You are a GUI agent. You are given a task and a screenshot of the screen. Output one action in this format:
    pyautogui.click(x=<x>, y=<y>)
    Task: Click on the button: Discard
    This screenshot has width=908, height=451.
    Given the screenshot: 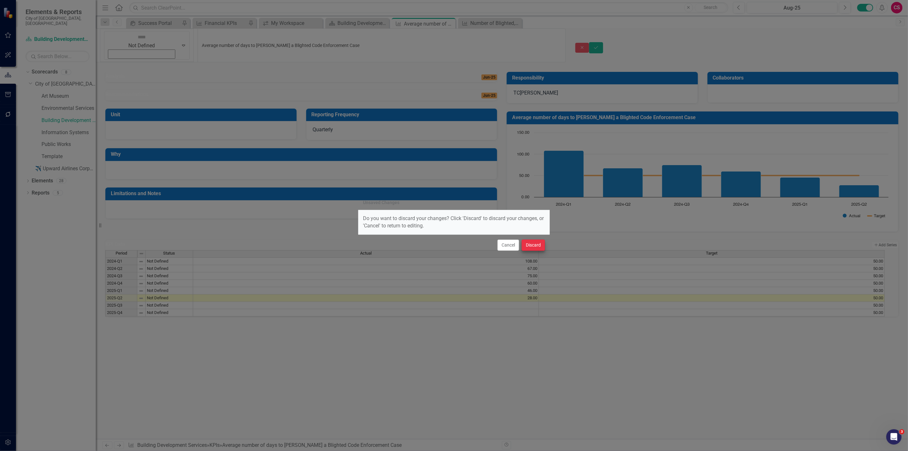 What is the action you would take?
    pyautogui.click(x=533, y=245)
    